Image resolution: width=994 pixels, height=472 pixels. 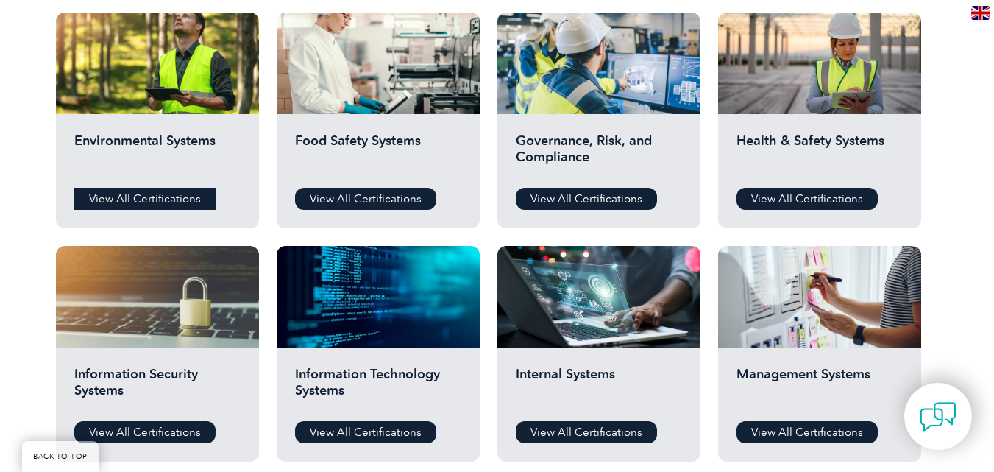 What do you see at coordinates (378, 155) in the screenshot?
I see `h2: Food Safety Systems` at bounding box center [378, 155].